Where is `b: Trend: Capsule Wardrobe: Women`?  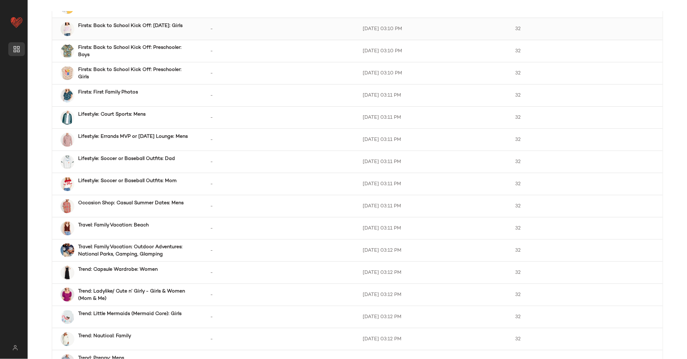 b: Trend: Capsule Wardrobe: Women is located at coordinates (118, 269).